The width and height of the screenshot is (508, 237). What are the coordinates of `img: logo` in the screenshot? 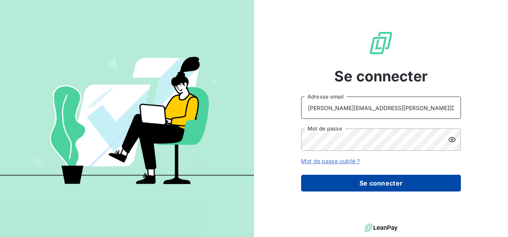 It's located at (381, 228).